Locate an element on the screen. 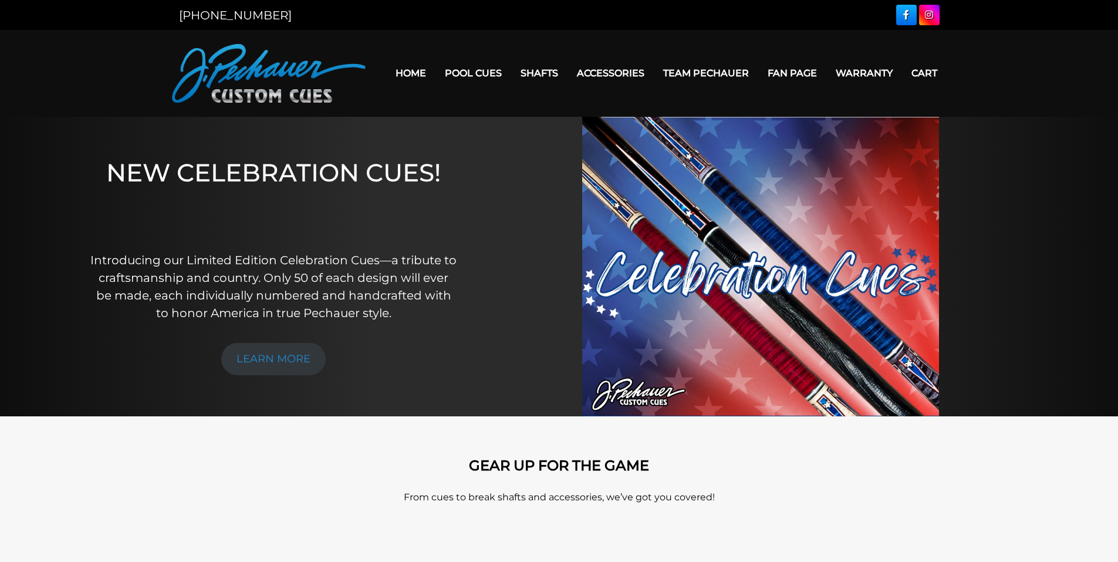 Image resolution: width=1118 pixels, height=562 pixels. a: Warranty is located at coordinates (864, 73).